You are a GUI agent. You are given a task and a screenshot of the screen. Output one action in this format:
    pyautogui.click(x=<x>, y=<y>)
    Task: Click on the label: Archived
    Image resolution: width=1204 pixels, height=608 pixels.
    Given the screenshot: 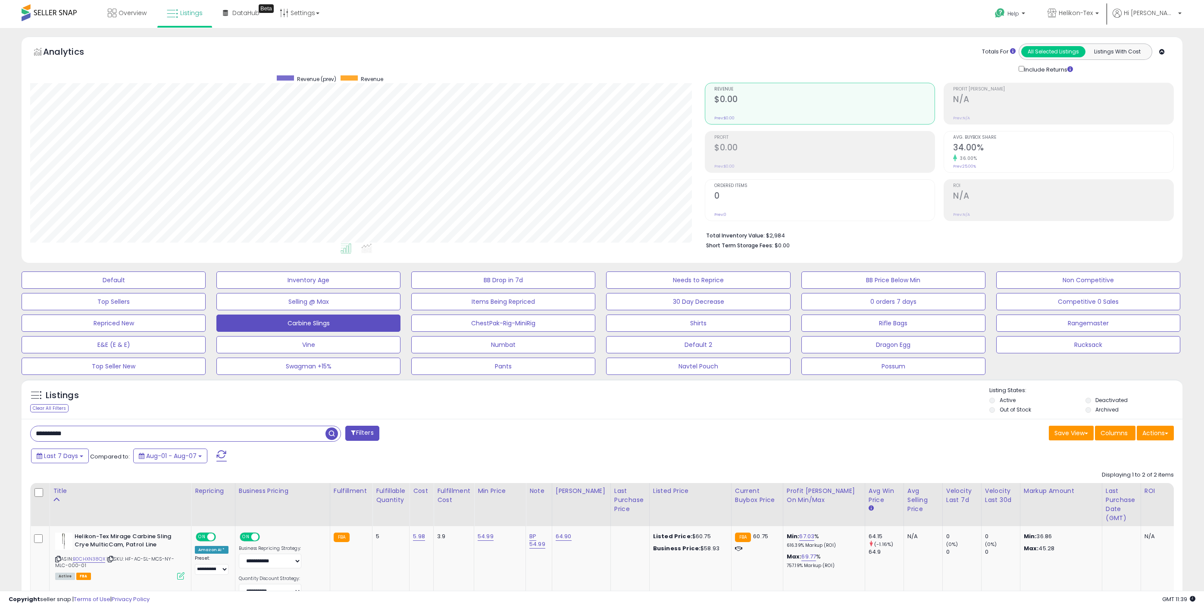 What is the action you would take?
    pyautogui.click(x=1107, y=410)
    